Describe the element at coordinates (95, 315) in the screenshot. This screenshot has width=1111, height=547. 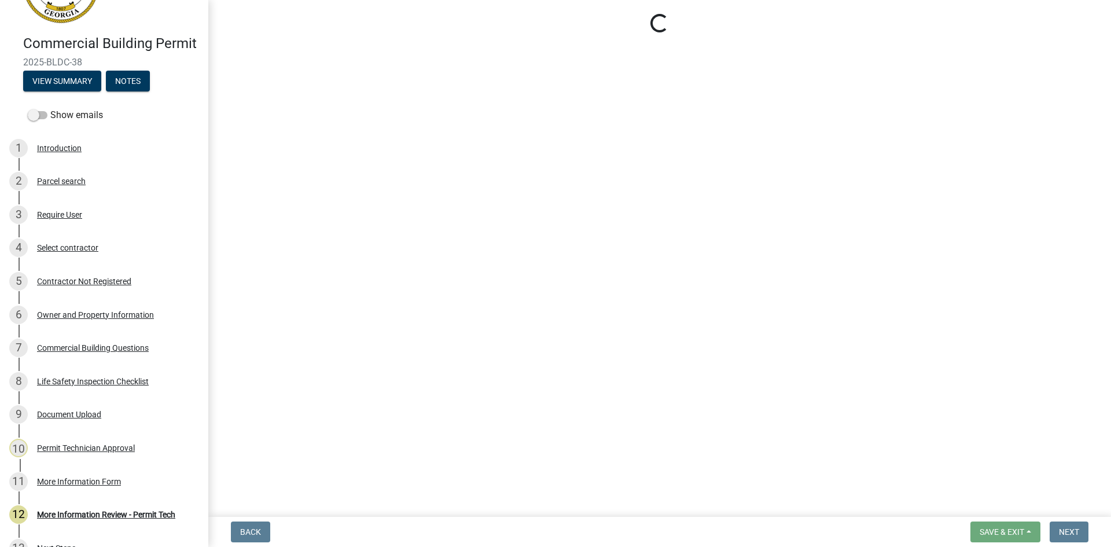
I see `div: Owner and Property Information` at that location.